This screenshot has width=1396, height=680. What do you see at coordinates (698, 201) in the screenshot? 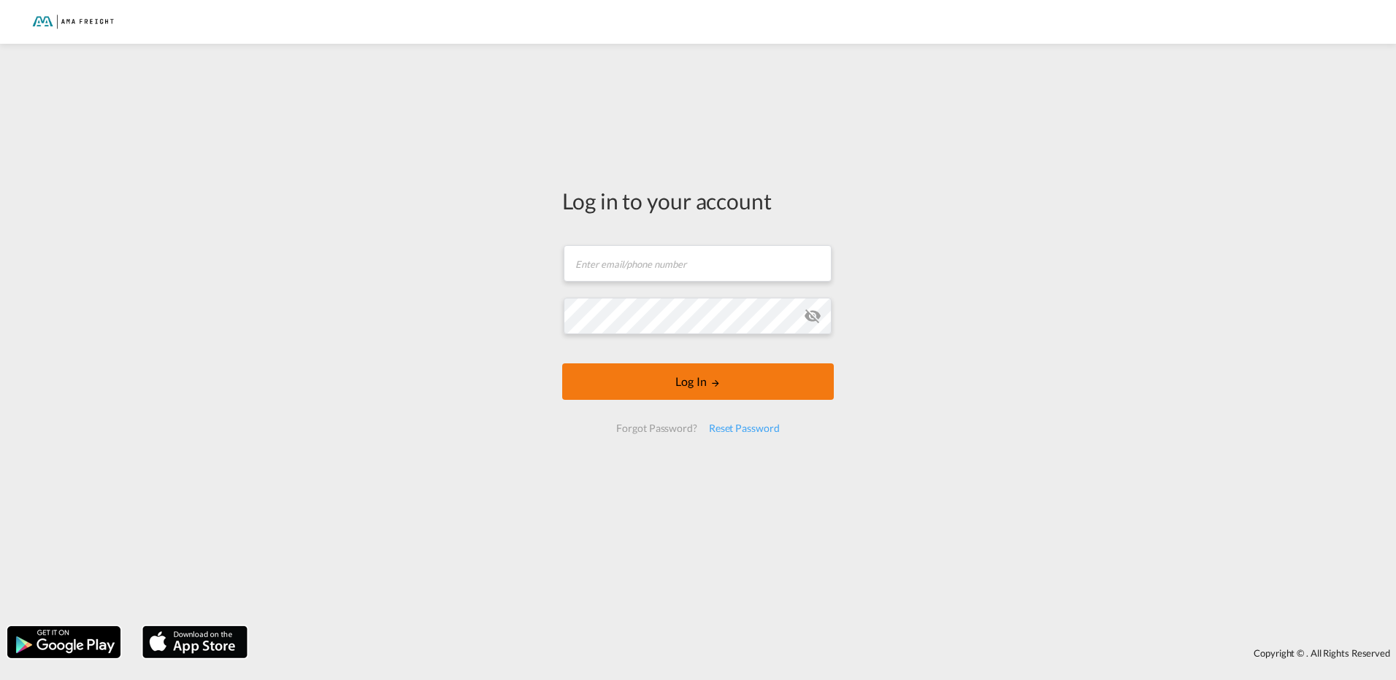
I see `div: Log in to your account` at bounding box center [698, 201].